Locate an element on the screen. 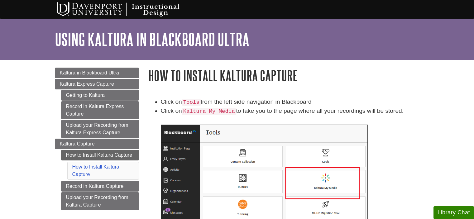 The height and width of the screenshot is (219, 474). a: Upload your Recording from Kaltura Express Capture is located at coordinates (100, 129).